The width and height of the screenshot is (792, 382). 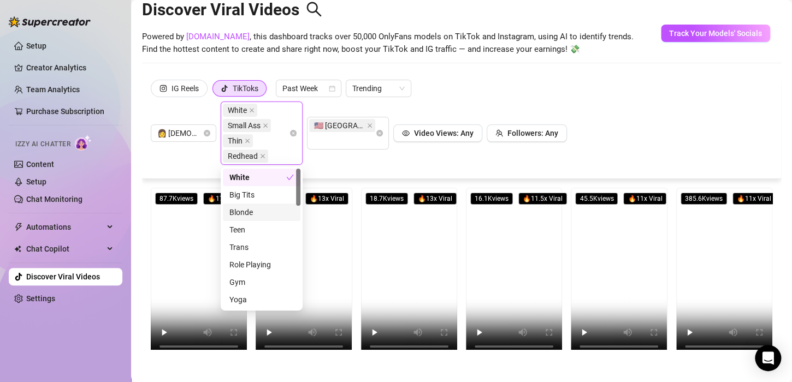 What do you see at coordinates (53, 90) in the screenshot?
I see `a: Team Analytics` at bounding box center [53, 90].